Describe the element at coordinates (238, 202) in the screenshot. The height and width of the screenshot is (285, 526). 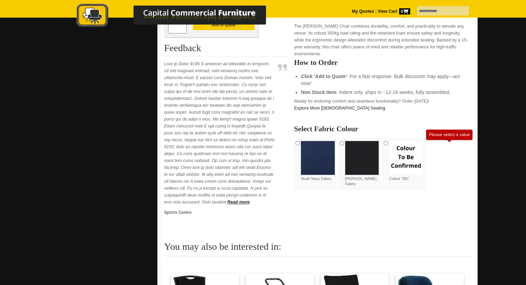
I see `strong: Read more` at that location.